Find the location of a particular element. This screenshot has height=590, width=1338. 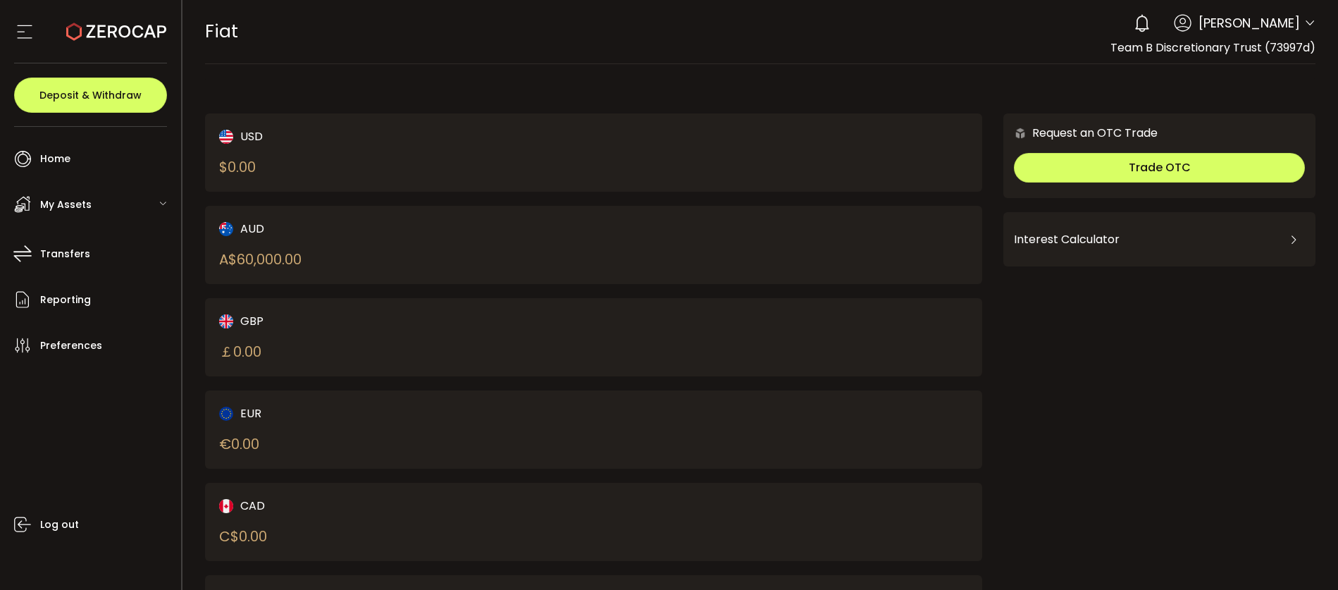

span: Fiat is located at coordinates (221, 31).